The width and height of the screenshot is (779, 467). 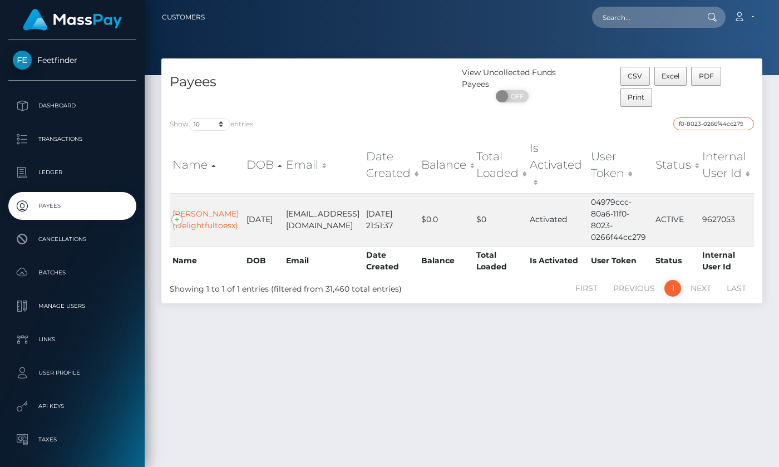 I want to click on a: Links, so click(x=72, y=339).